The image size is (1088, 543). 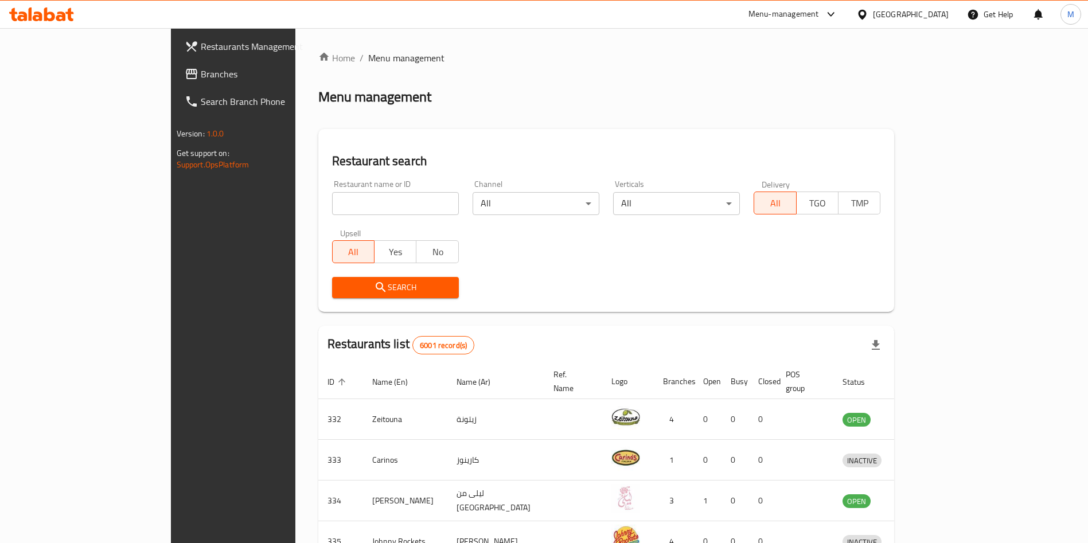 What do you see at coordinates (859, 203) in the screenshot?
I see `button: TMP` at bounding box center [859, 203].